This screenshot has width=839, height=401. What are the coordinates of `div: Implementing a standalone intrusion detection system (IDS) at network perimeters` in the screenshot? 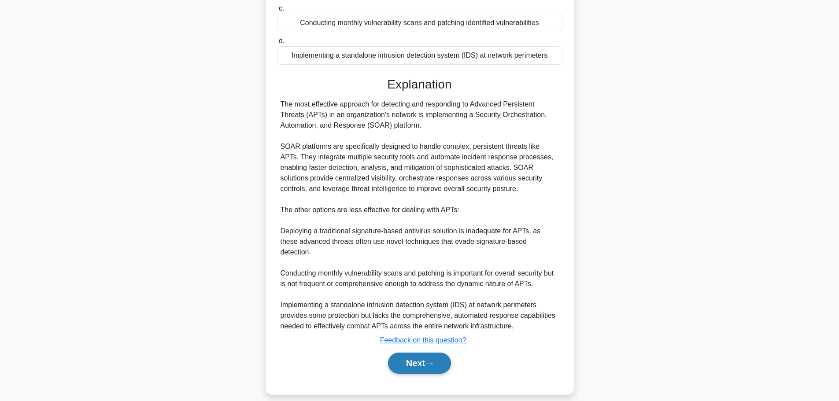 It's located at (420, 56).